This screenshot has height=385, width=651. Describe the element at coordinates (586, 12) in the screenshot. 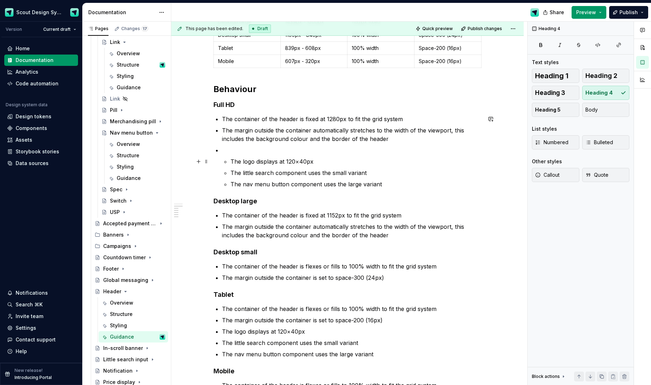

I see `span: Preview` at that location.